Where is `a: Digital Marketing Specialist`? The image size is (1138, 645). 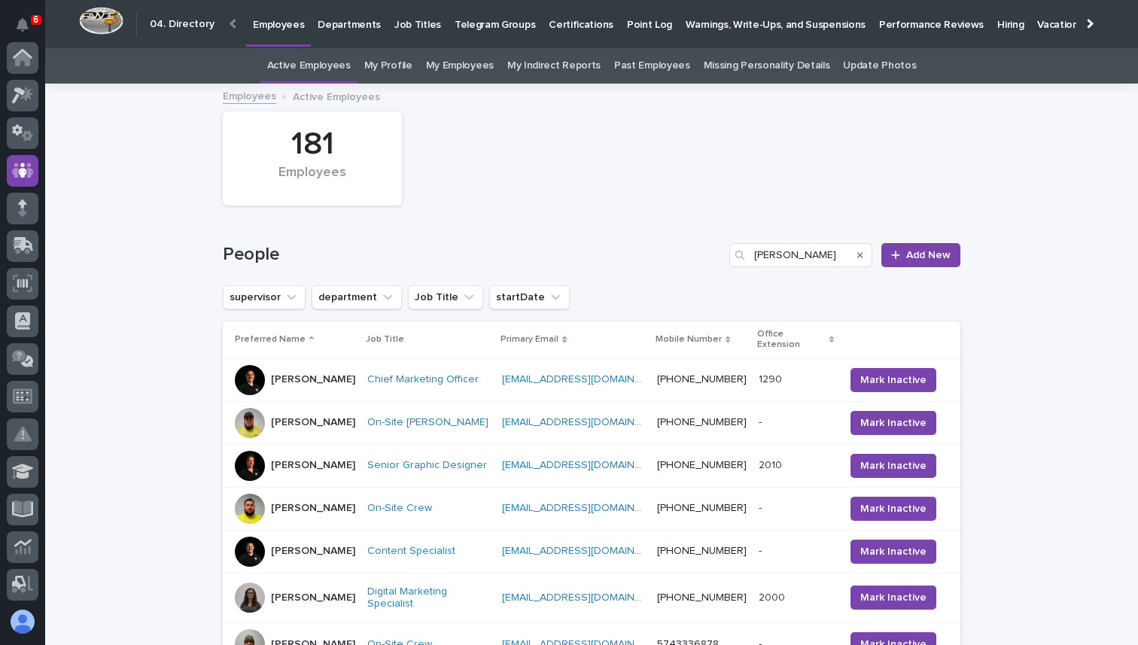
a: Digital Marketing Specialist is located at coordinates (428, 598).